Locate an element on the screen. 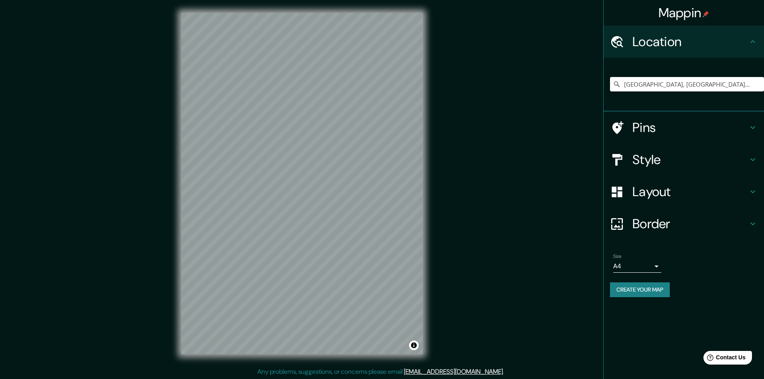 Image resolution: width=764 pixels, height=379 pixels. button: Toggle attribution is located at coordinates (414, 345).